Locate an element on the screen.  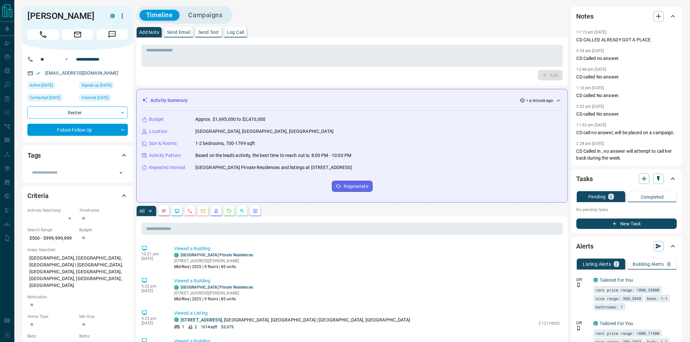
p: 10:21 pm is located at coordinates (153, 254).